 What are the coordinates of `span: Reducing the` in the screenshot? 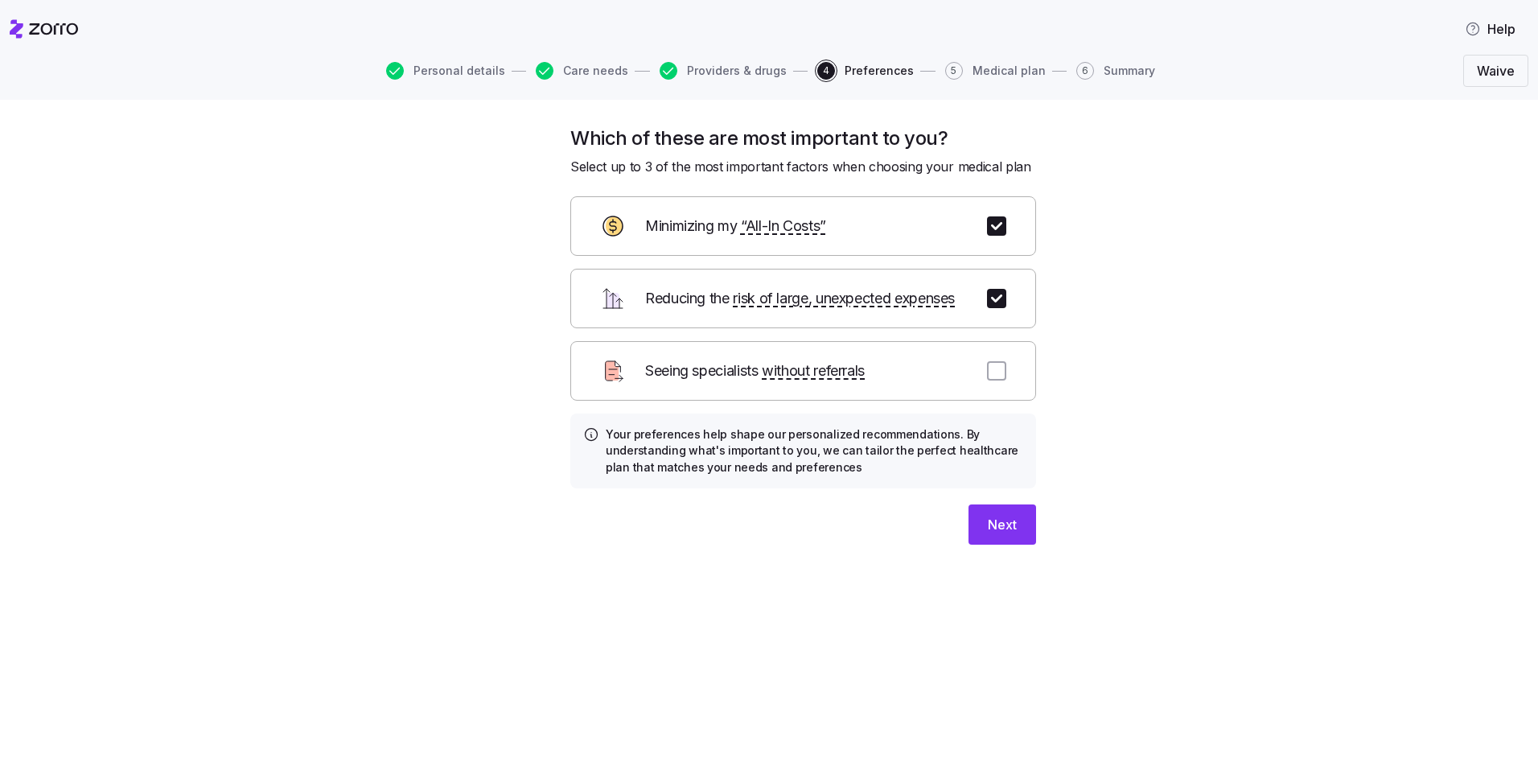 It's located at (800, 298).